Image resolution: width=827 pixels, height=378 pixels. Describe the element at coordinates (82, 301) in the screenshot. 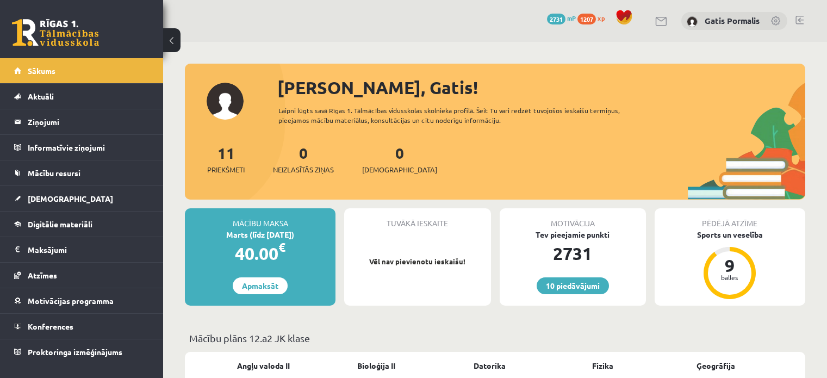

I see `a: Motivācijas programma` at that location.